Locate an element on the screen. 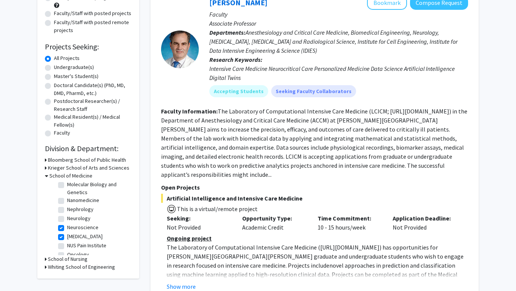 The image size is (516, 291). span: This is a virtual/remote project is located at coordinates (217, 209).